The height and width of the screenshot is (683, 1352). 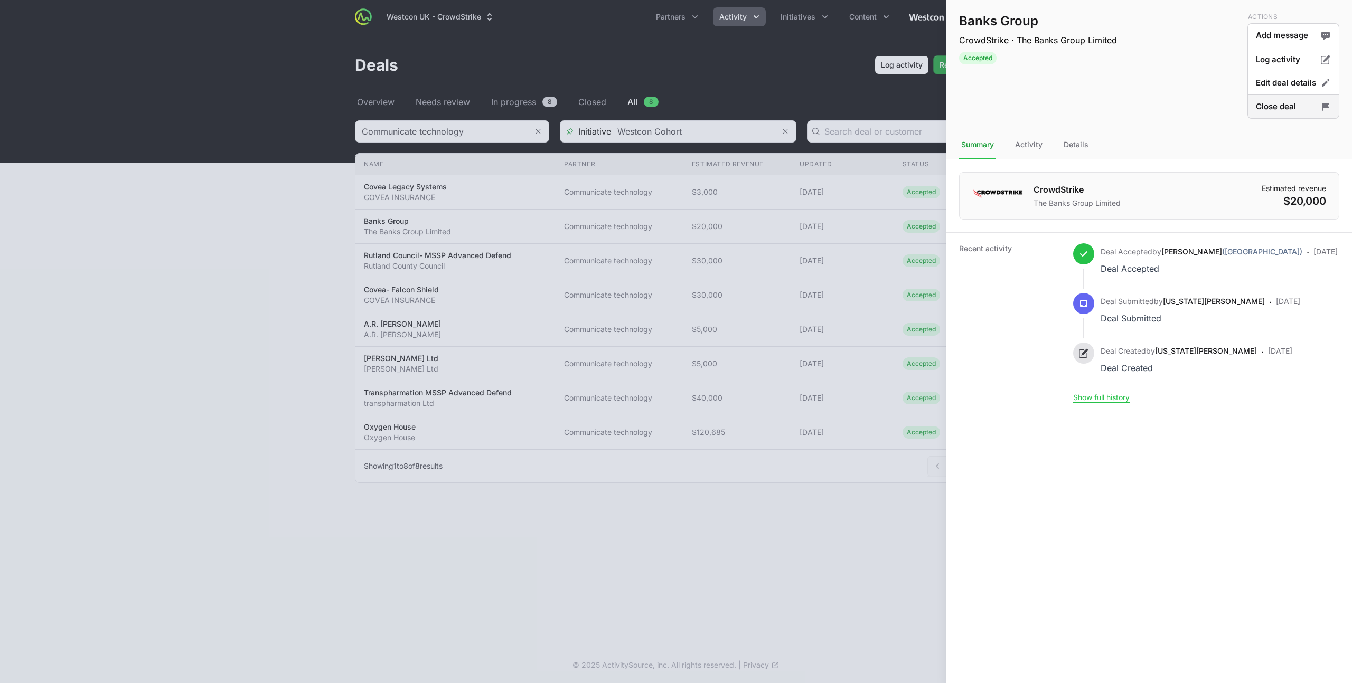 I want to click on dd: $20,000, so click(x=1294, y=201).